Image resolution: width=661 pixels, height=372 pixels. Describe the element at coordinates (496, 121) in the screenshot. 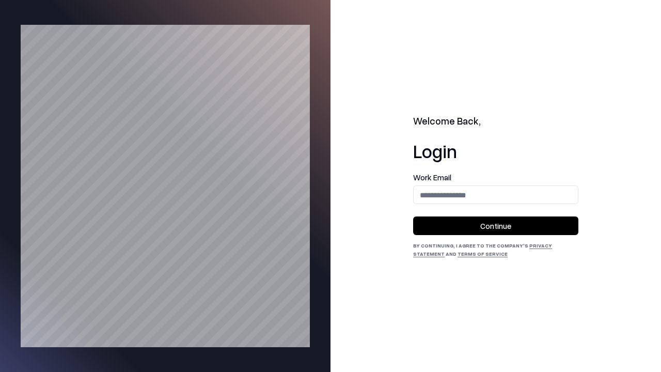

I see `h2: Welcome Back,` at that location.